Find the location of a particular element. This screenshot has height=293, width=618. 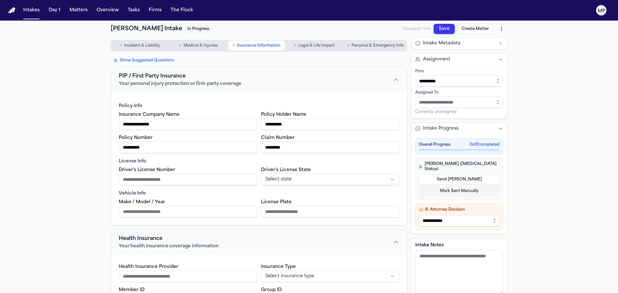

span: In Progress is located at coordinates (198, 29).